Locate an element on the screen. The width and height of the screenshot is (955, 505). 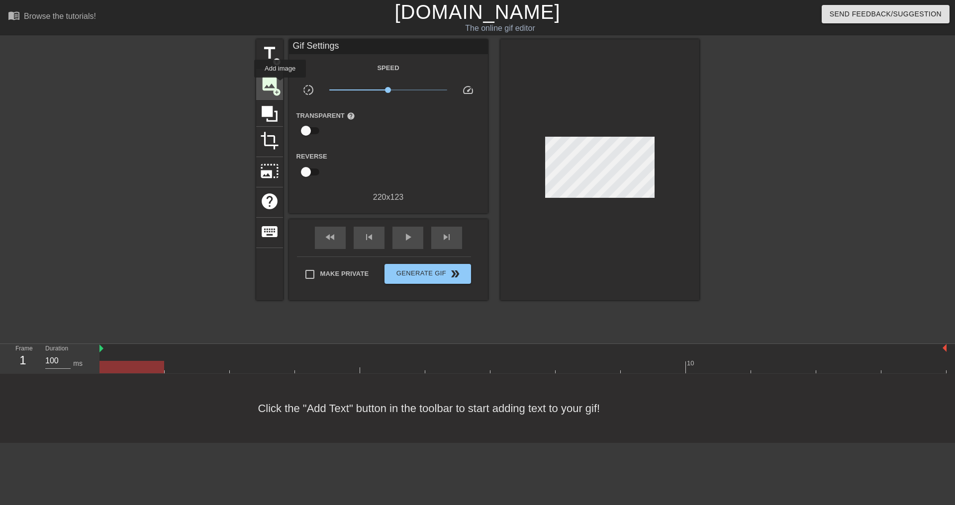
span: menu_book is located at coordinates (14, 15).